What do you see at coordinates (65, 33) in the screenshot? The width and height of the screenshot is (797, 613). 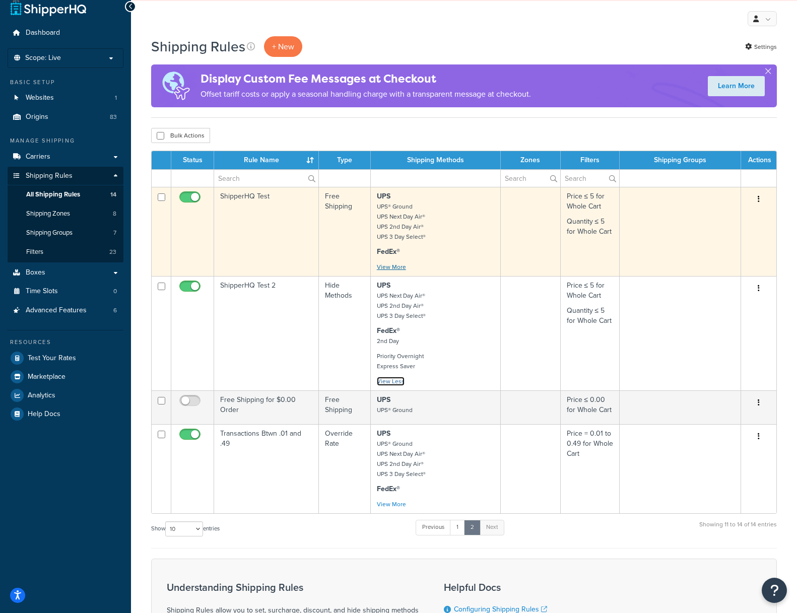 I see `li: Dashboard` at bounding box center [65, 33].